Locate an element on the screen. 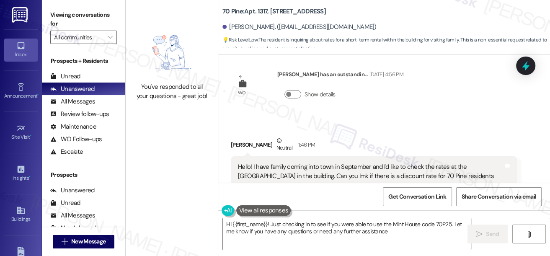 Image resolution: width=550 pixels, height=256 pixels. div: Review follow-ups is located at coordinates (80, 114).